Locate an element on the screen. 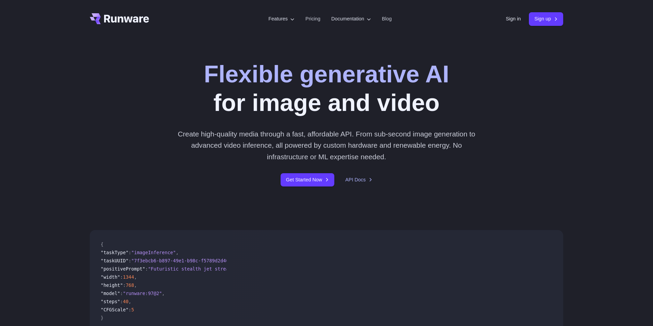 The height and width of the screenshot is (326, 653). span: 5 is located at coordinates (133, 310).